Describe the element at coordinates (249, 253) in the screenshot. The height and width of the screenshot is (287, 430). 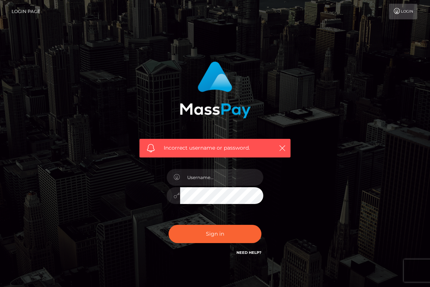
I see `a: Need Help?` at that location.